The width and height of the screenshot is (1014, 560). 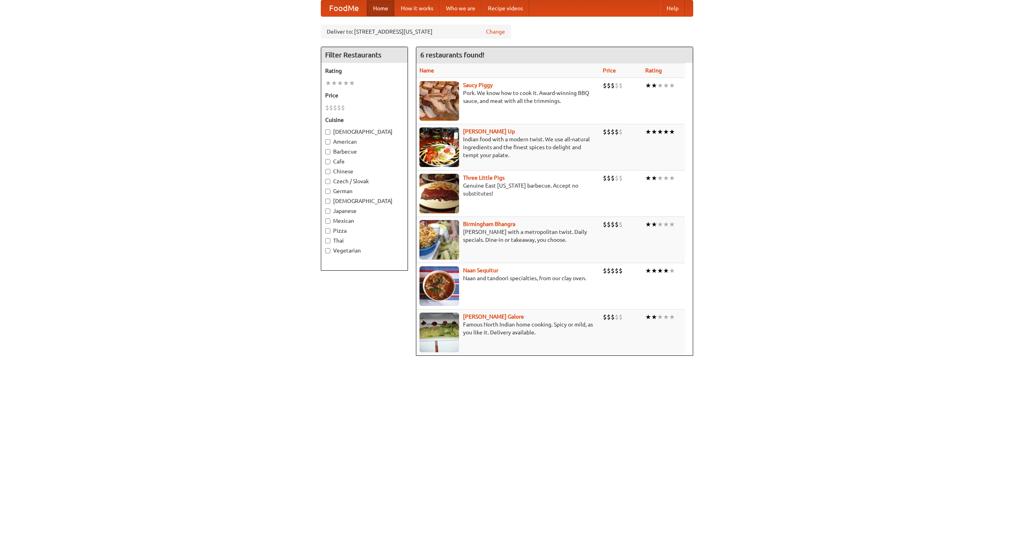 I want to click on input: Czech / Slovak, so click(x=328, y=181).